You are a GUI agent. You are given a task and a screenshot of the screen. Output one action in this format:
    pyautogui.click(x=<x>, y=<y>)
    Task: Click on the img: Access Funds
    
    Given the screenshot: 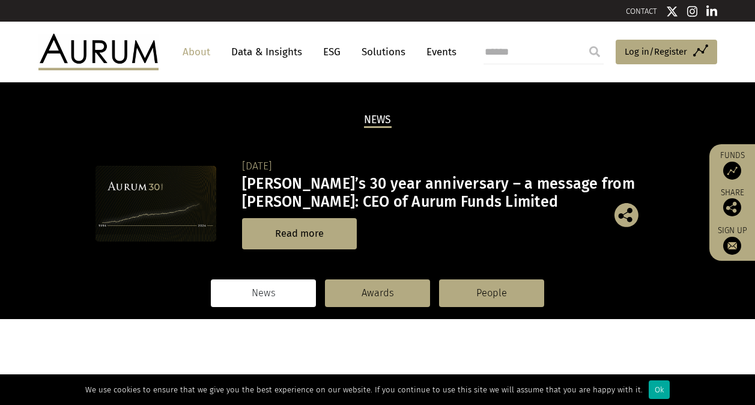 What is the action you would take?
    pyautogui.click(x=732, y=171)
    